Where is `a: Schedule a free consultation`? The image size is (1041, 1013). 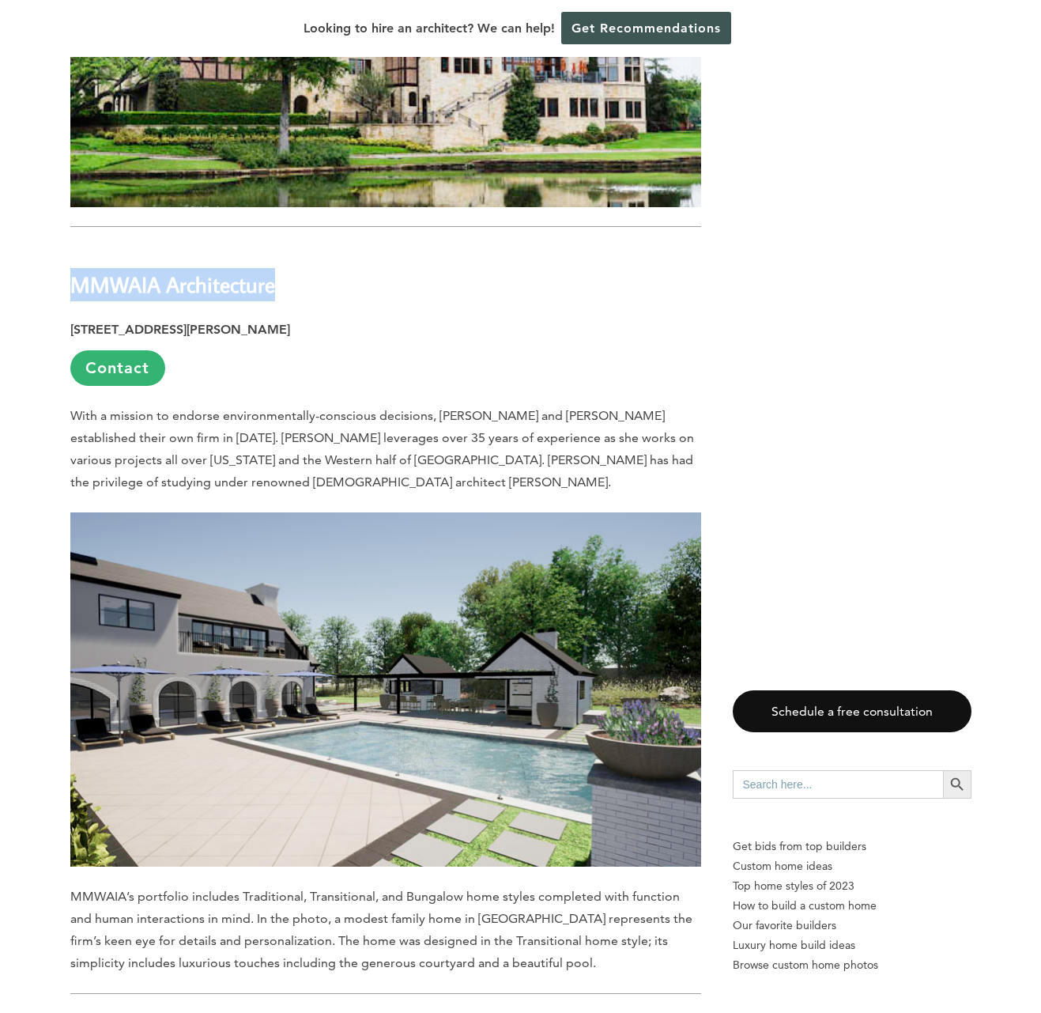
a: Schedule a free consultation is located at coordinates (852, 711).